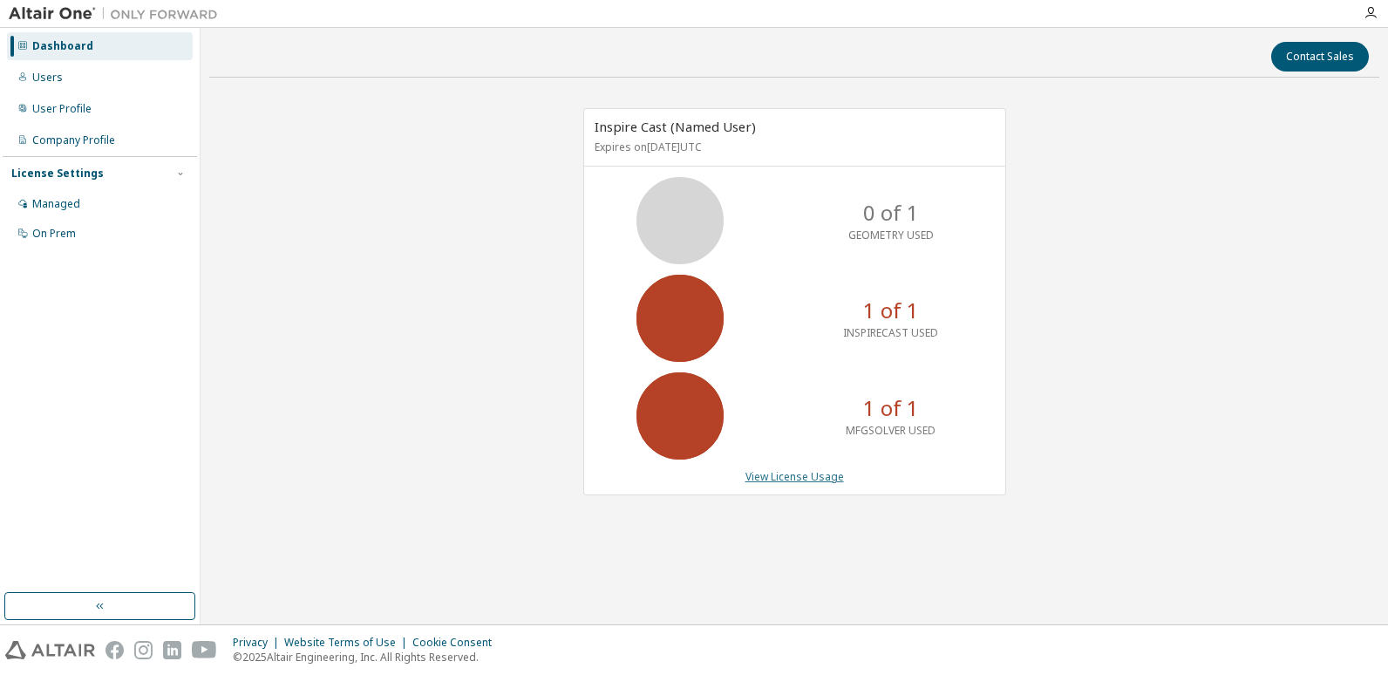 The width and height of the screenshot is (1388, 675). Describe the element at coordinates (143, 650) in the screenshot. I see `img: instagram.svg` at that location.